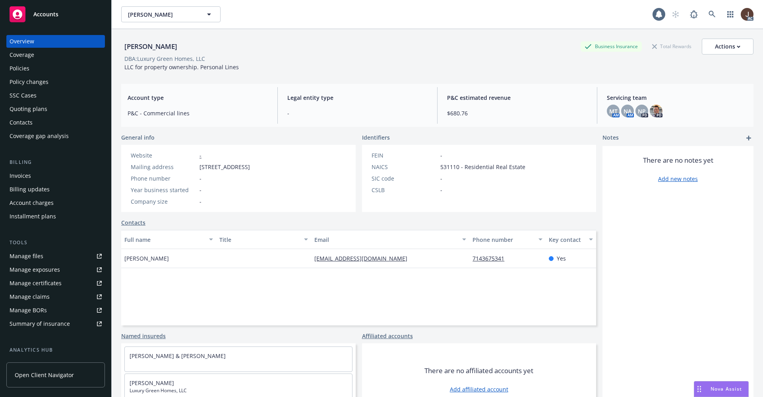 The image size is (763, 397). What do you see at coordinates (730, 14) in the screenshot?
I see `a: Switch app` at bounding box center [730, 14].